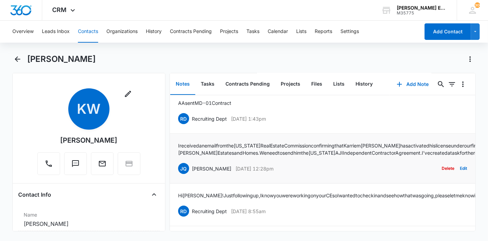 The height and width of the screenshot is (241, 488). Describe the element at coordinates (452, 84) in the screenshot. I see `button: Filters` at that location.